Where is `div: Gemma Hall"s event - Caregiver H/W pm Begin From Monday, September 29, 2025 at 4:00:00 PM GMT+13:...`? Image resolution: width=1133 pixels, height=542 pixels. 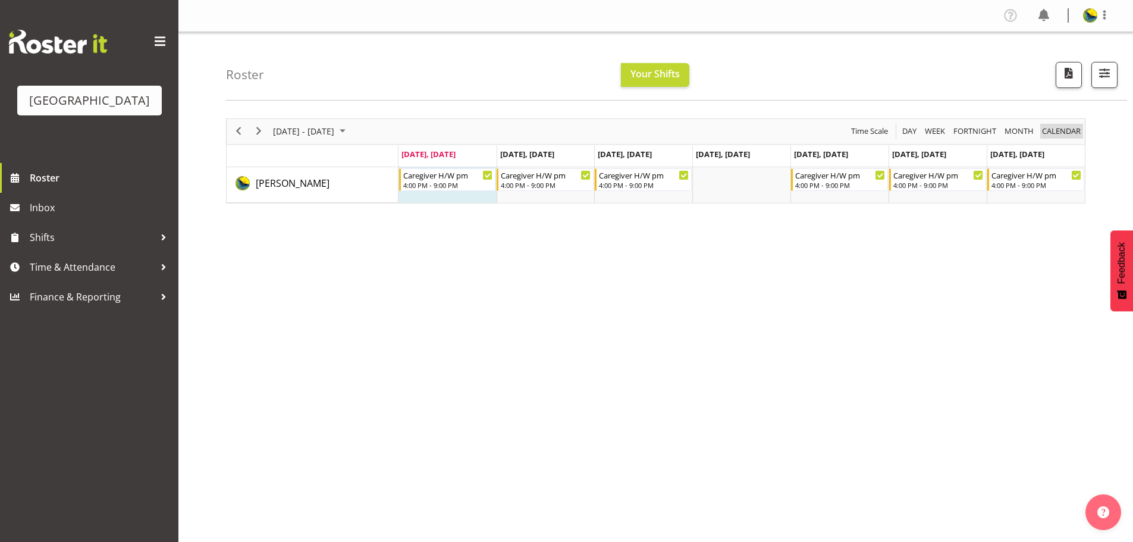 div: Gemma Hall"s event - Caregiver H/W pm Begin From Monday, September 29, 2025 at 4:00:00 PM GMT+13:... is located at coordinates (447, 180).